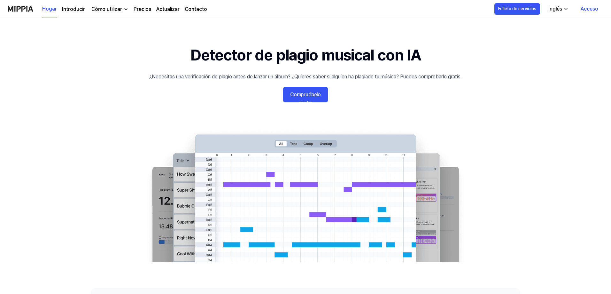  I want to click on a: Compruébelo gratis, so click(305, 95).